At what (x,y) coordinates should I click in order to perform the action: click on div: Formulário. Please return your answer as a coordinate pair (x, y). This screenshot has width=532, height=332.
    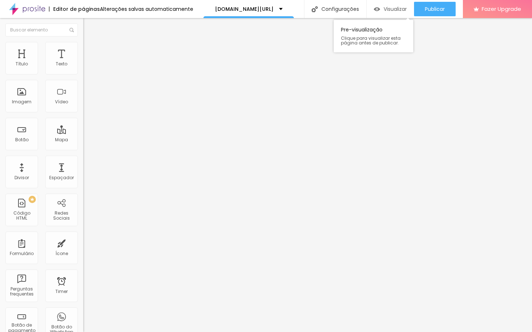
    Looking at the image, I should click on (22, 254).